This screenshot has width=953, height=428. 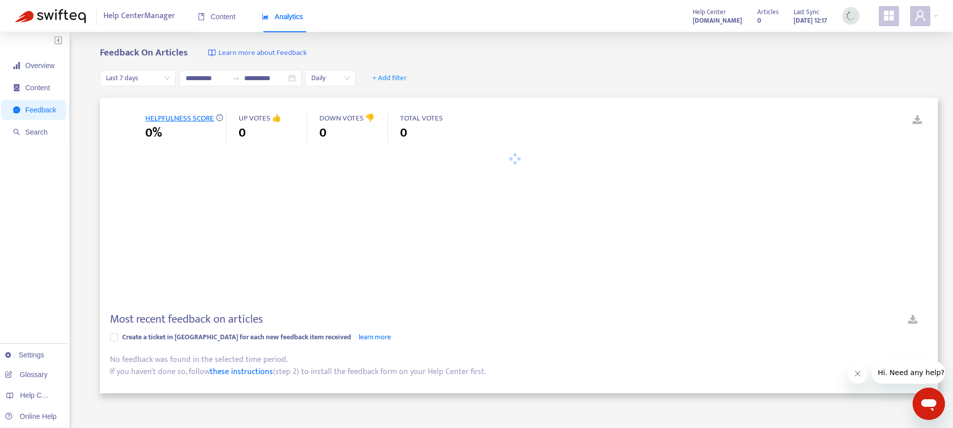 I want to click on div: If you haven't done so, follow (step 2) to install the feedback form on your Help Center first., so click(x=518, y=372).